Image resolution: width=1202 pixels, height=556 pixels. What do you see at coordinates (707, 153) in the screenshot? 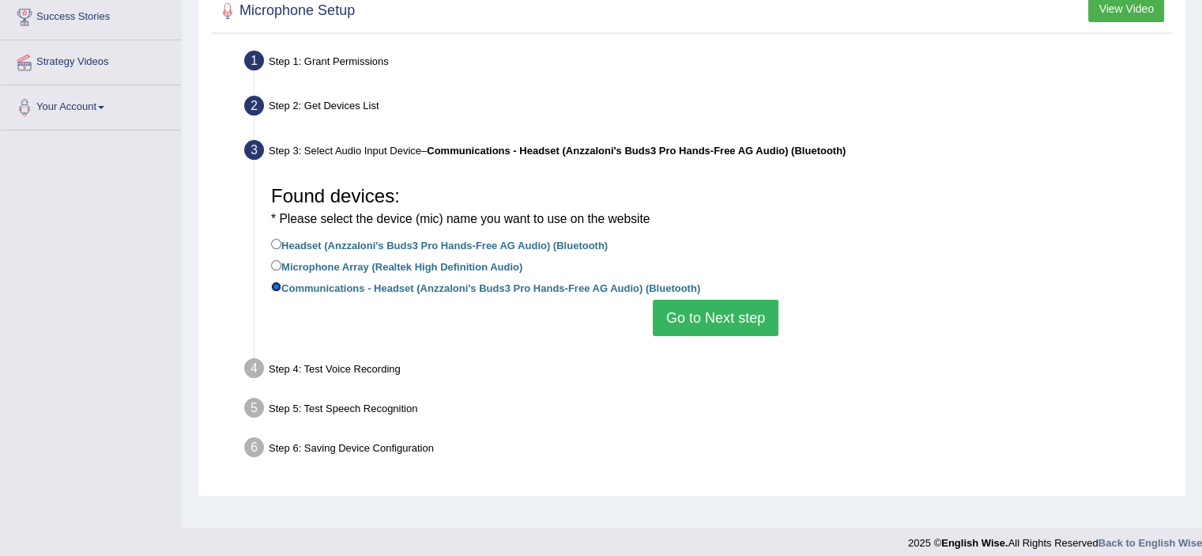
I see `div: Step 3: Select Audio Input Device` at bounding box center [707, 153].